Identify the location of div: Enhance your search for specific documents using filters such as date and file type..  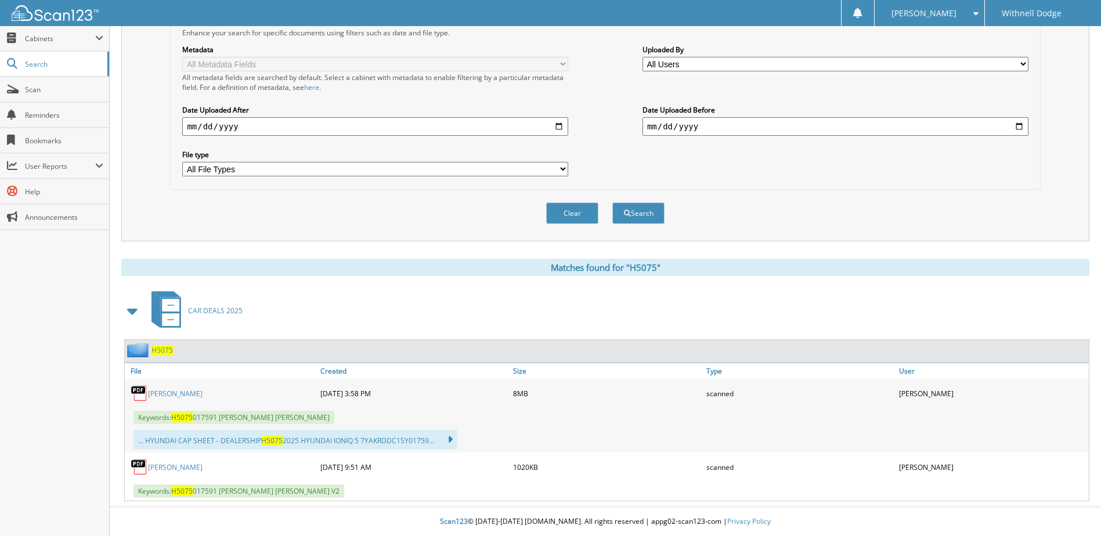
(605, 33).